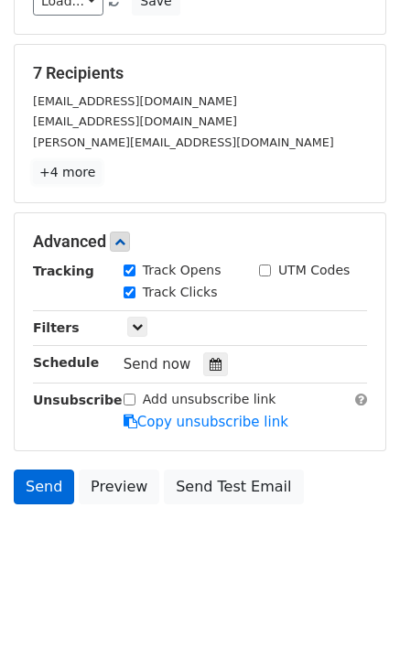 This screenshot has width=400, height=659. Describe the element at coordinates (157, 364) in the screenshot. I see `span: Send now` at that location.